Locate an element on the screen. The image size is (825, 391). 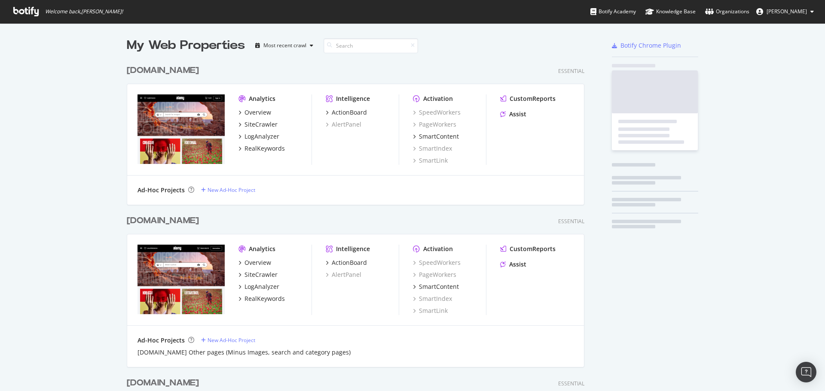
input: Search is located at coordinates (371, 46).